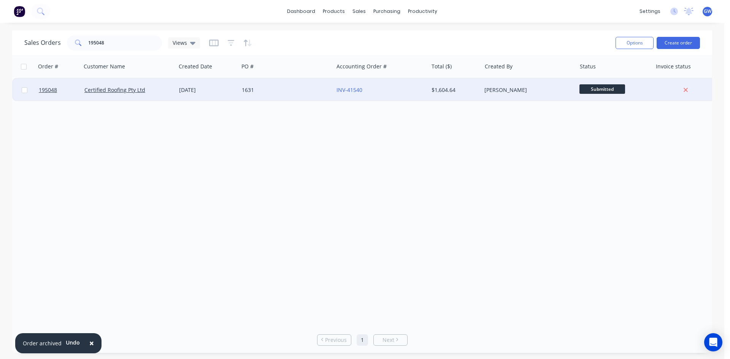  What do you see at coordinates (180, 43) in the screenshot?
I see `span: Views` at bounding box center [180, 43].